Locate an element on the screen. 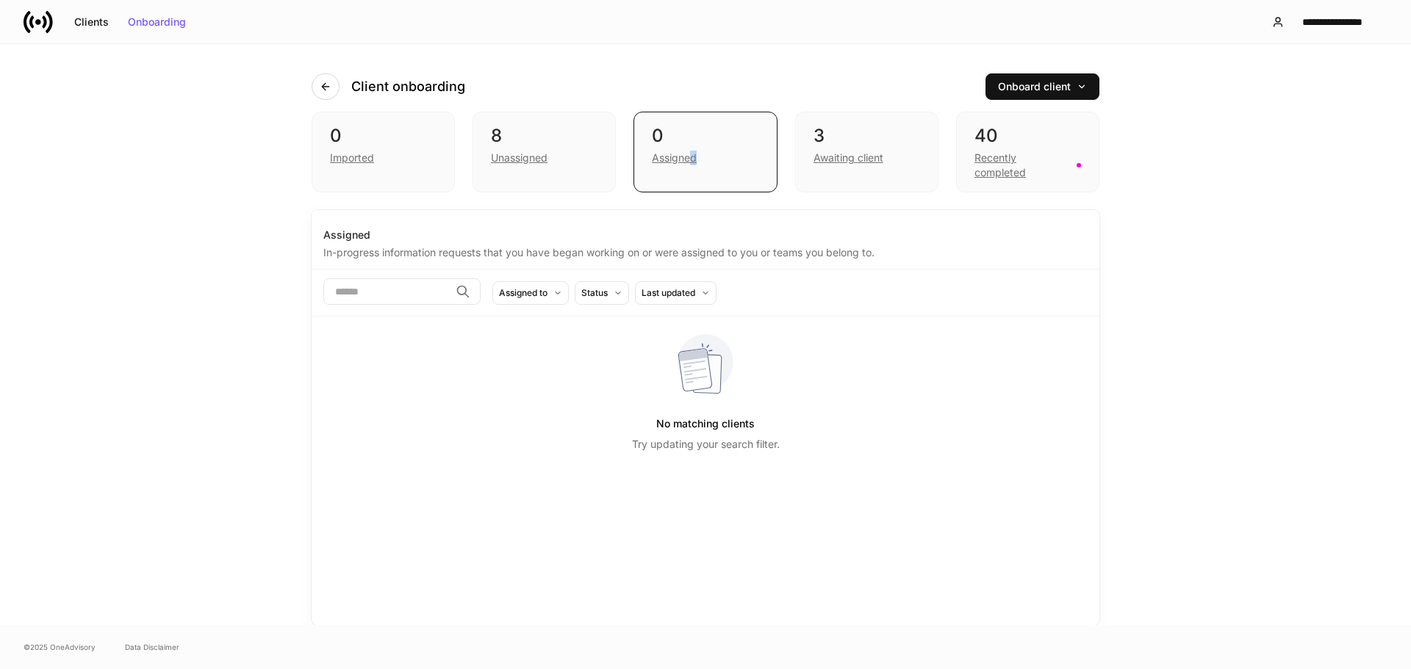  button: Assigned to is located at coordinates (531, 293).